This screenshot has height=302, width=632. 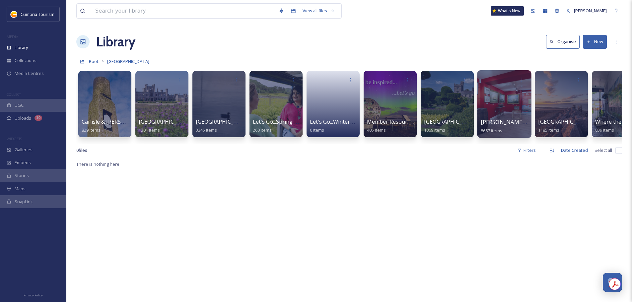 I want to click on span: UGC, so click(x=19, y=105).